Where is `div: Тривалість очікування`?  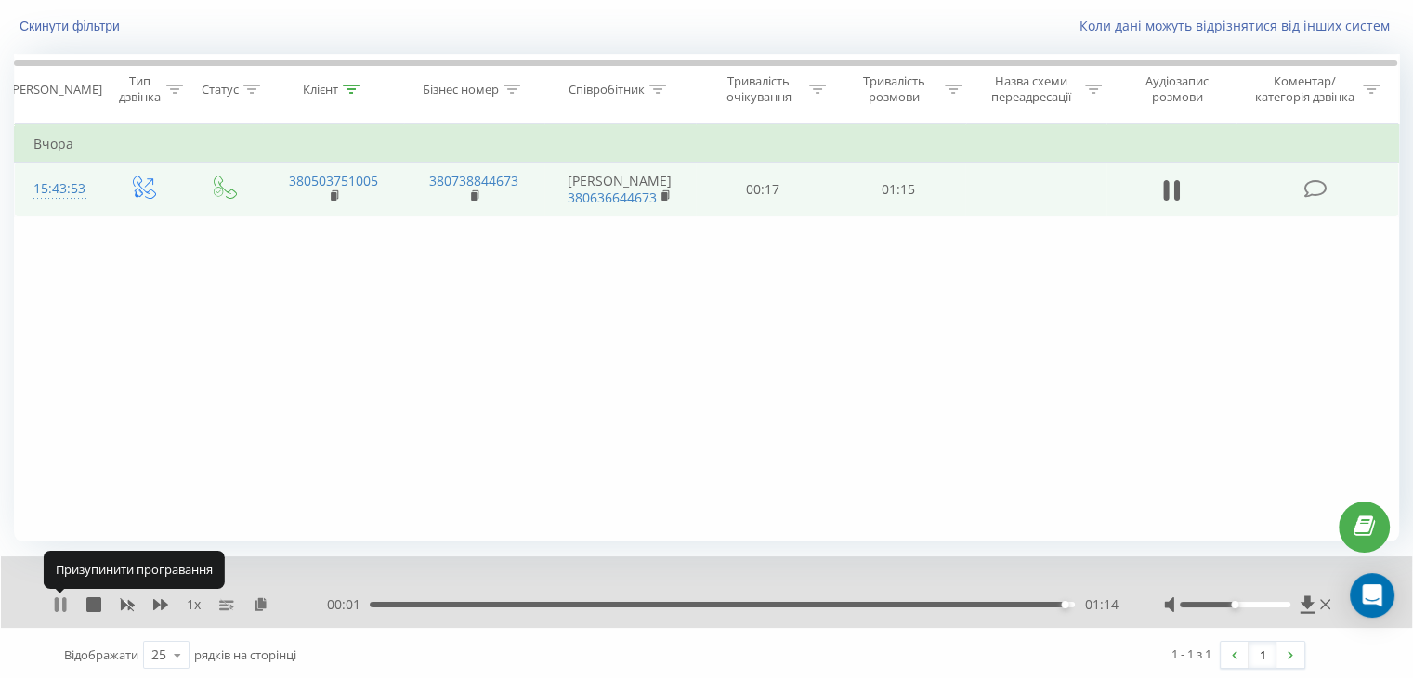 div: Тривалість очікування is located at coordinates (759, 89).